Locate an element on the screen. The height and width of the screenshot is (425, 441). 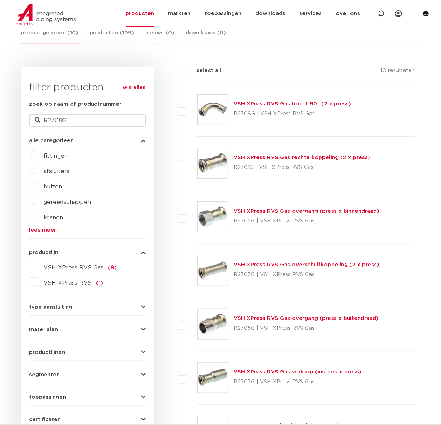
span: kranen is located at coordinates (54, 218).